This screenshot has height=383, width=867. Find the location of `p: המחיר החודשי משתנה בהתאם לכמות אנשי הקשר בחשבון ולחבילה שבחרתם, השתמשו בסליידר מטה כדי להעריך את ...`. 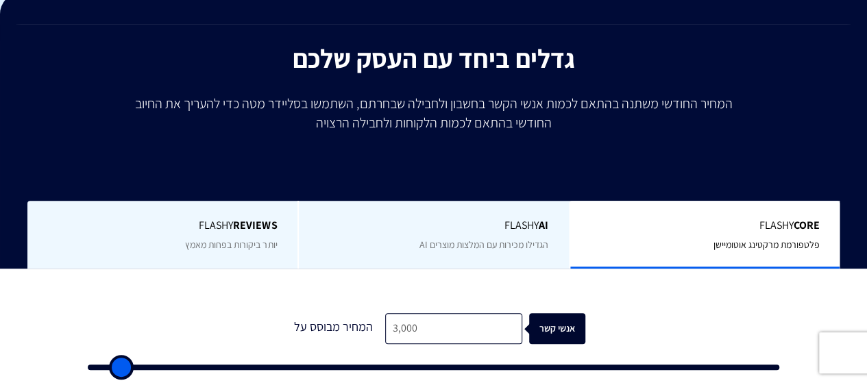

p: המחיר החודשי משתנה בהתאם לכמות אנשי הקשר בחשבון ולחבילה שבחרתם, השתמשו בסליידר מטה כדי להעריך את ... is located at coordinates (434, 113).